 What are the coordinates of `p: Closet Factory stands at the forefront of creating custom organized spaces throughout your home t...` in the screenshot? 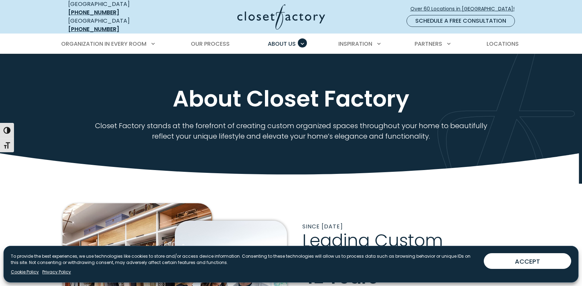 It's located at (291, 131).